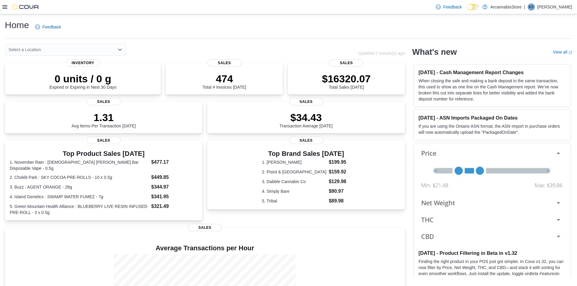 The height and width of the screenshot is (286, 577). What do you see at coordinates (492, 90) in the screenshot?
I see `p: When closing the safe and making a bank deposit in the same transaction, this used to show as one...` at bounding box center [492, 90].